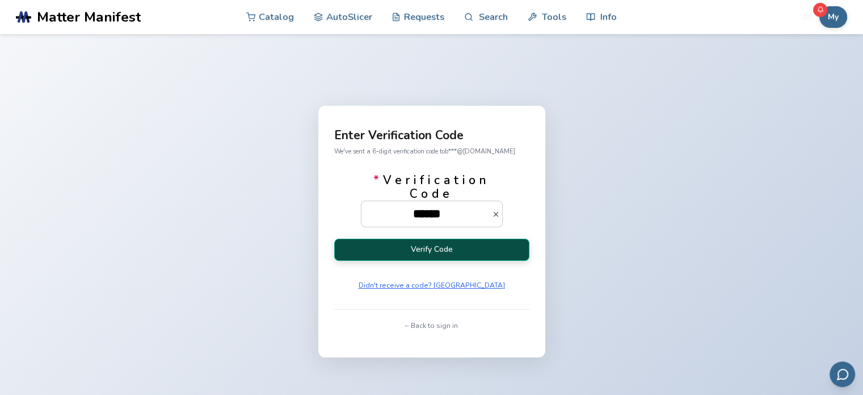 Image resolution: width=863 pixels, height=395 pixels. I want to click on p: Enter Verification Code, so click(432, 135).